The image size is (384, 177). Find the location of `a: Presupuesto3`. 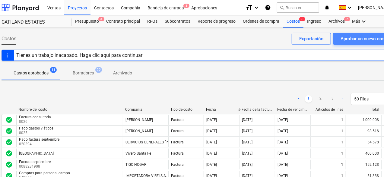

a: Presupuesto3 is located at coordinates (87, 21).